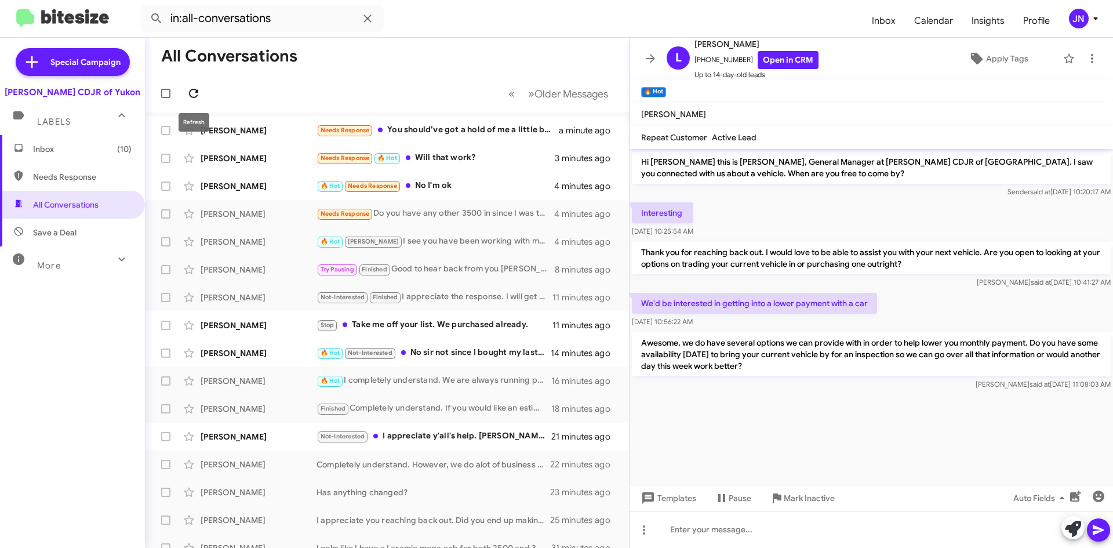 The height and width of the screenshot is (548, 1113). What do you see at coordinates (433, 520) in the screenshot?
I see `div: I appreciate you reaching back out. Did you end up making a purchase or are you just putting car ...` at bounding box center [433, 520].